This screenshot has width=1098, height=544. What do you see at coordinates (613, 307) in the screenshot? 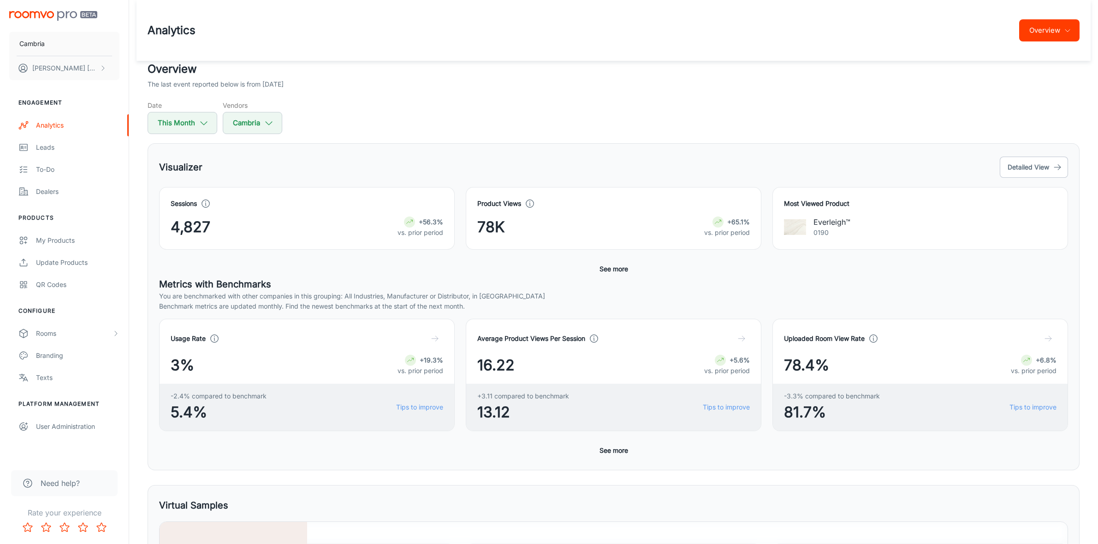
I see `p: Benchmark metrics are updated monthly. Find the newest benchmarks at the start of the next month.` at bounding box center [613, 307].